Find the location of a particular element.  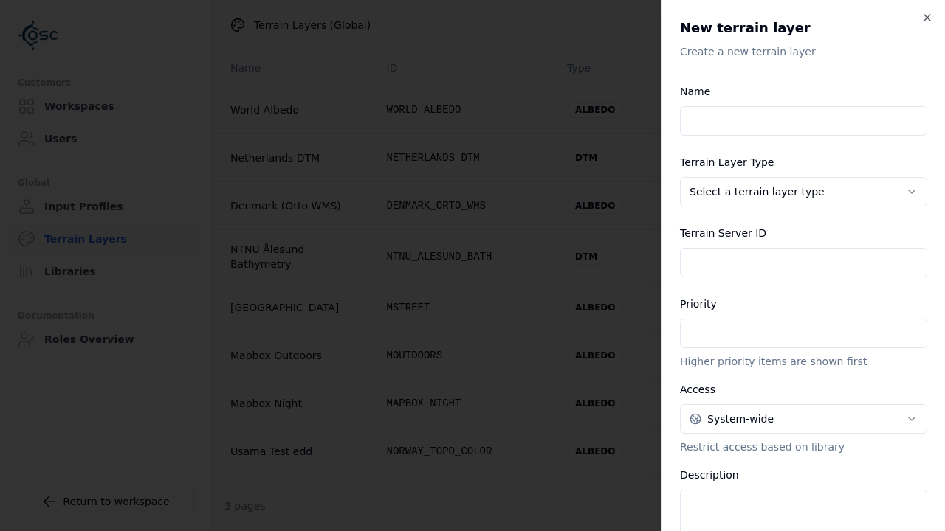

label: Access is located at coordinates (697, 390).